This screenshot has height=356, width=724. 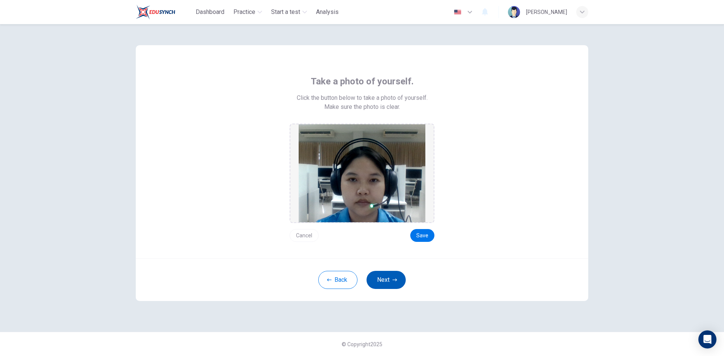 I want to click on a: Analysis, so click(x=327, y=12).